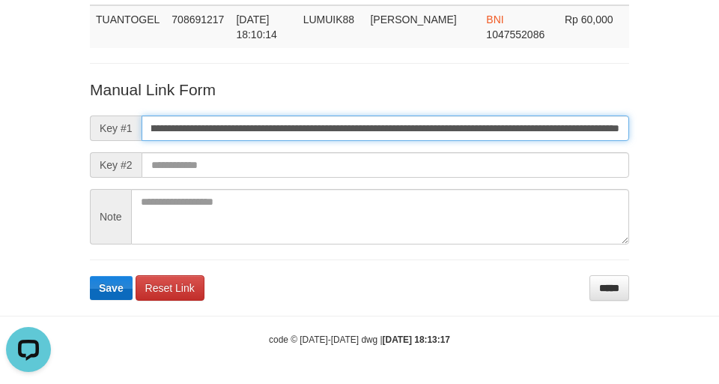 The image size is (719, 384). I want to click on button: Open LiveChat chat widget, so click(28, 28).